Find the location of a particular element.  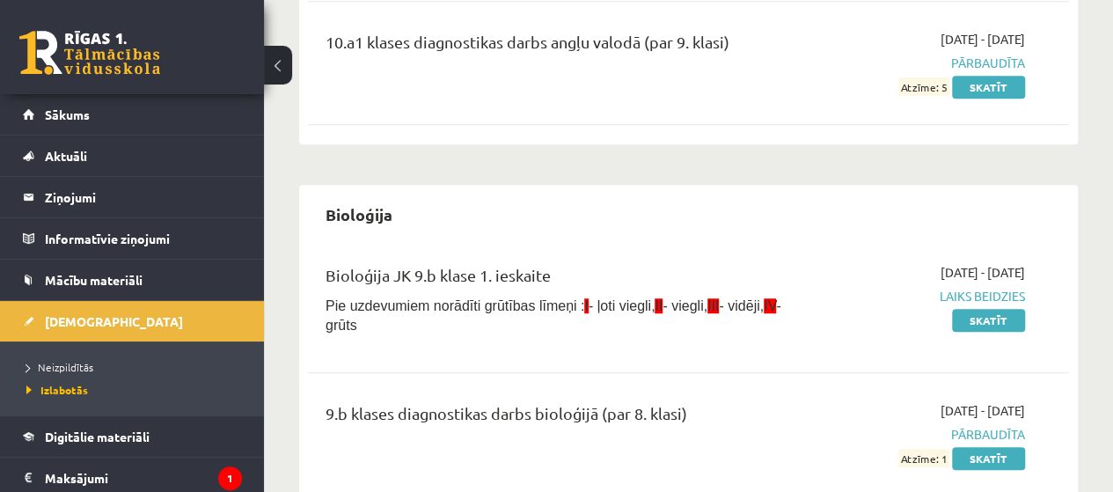

a: Aktuāli is located at coordinates (132, 156).